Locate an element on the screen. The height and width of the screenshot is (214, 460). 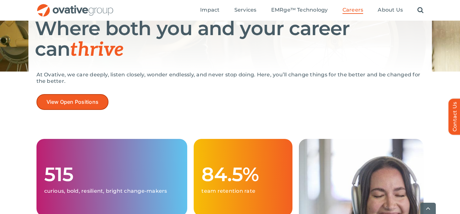
a: View Open Positions is located at coordinates (73, 102).